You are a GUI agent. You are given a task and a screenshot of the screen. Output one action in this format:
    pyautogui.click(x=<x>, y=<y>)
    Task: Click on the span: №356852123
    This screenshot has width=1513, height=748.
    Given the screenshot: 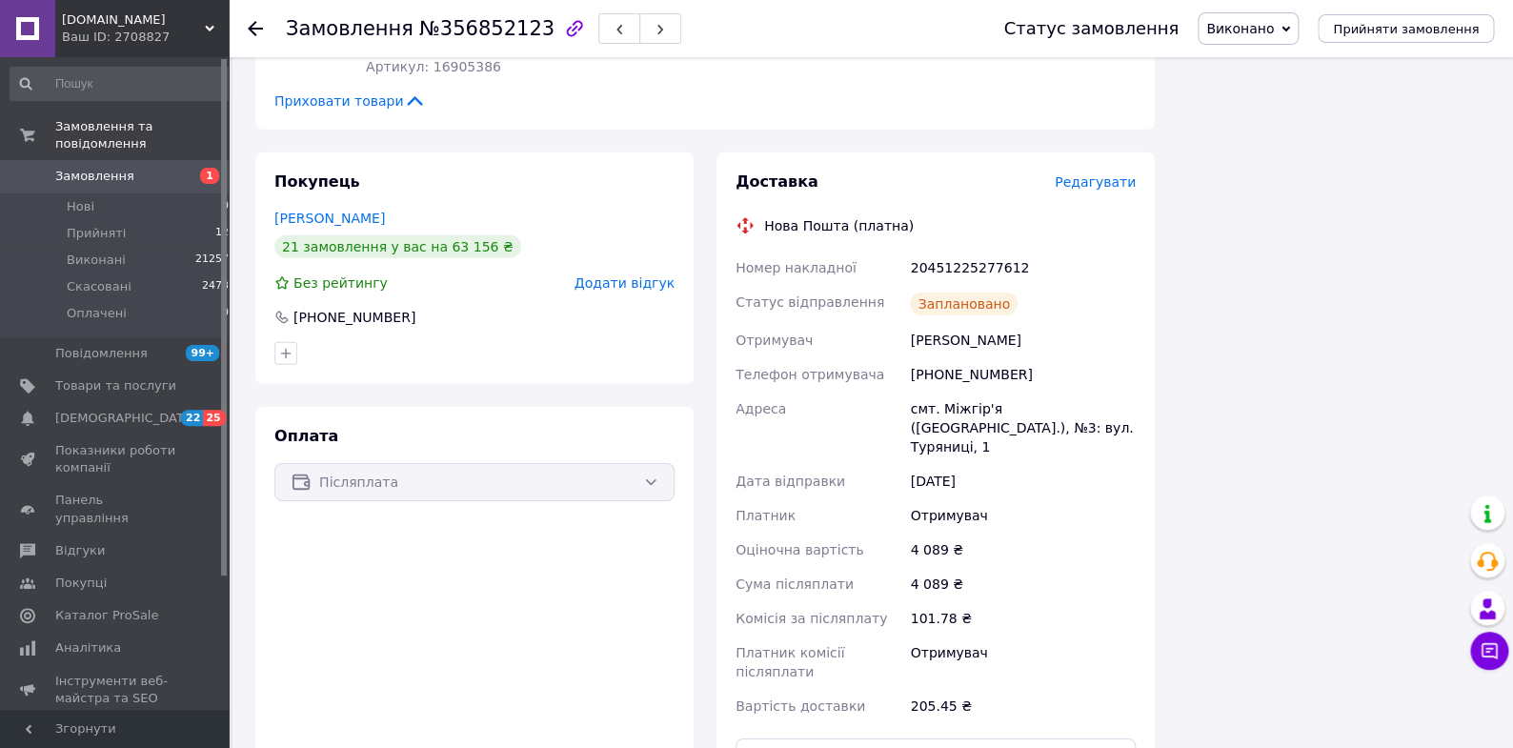 What is the action you would take?
    pyautogui.click(x=487, y=29)
    